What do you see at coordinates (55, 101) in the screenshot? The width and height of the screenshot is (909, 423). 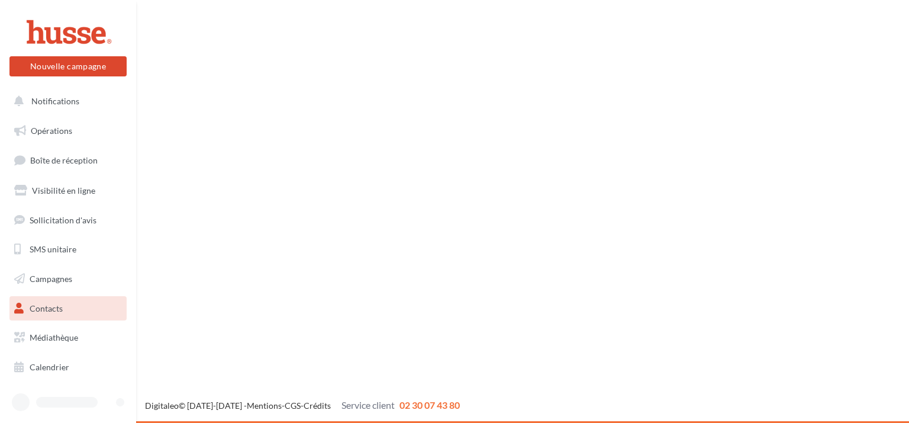 I see `span: Notifications` at bounding box center [55, 101].